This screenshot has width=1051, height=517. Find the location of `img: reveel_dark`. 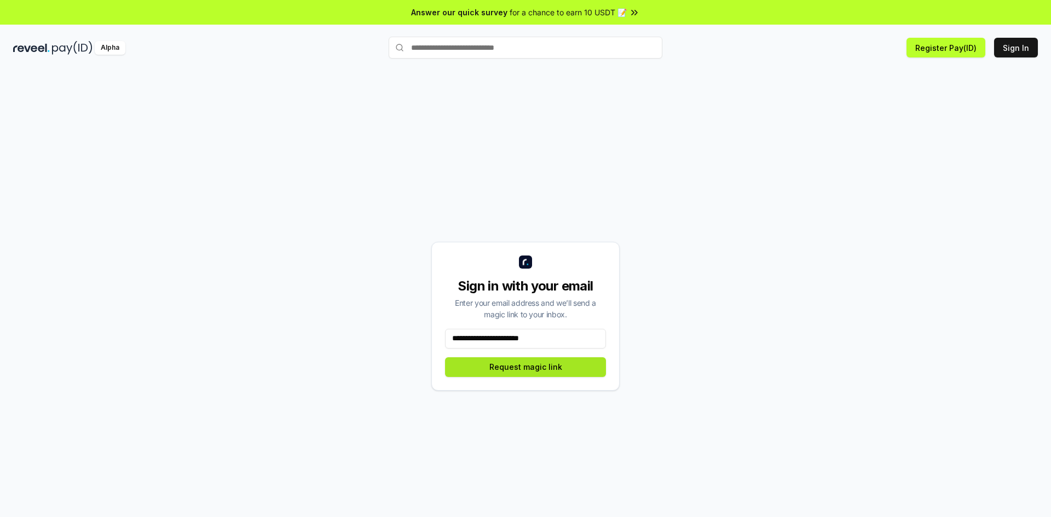

img: reveel_dark is located at coordinates (31, 48).